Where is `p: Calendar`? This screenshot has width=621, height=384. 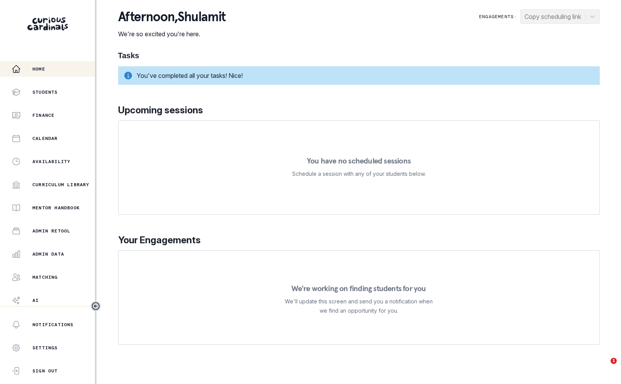
p: Calendar is located at coordinates (45, 138).